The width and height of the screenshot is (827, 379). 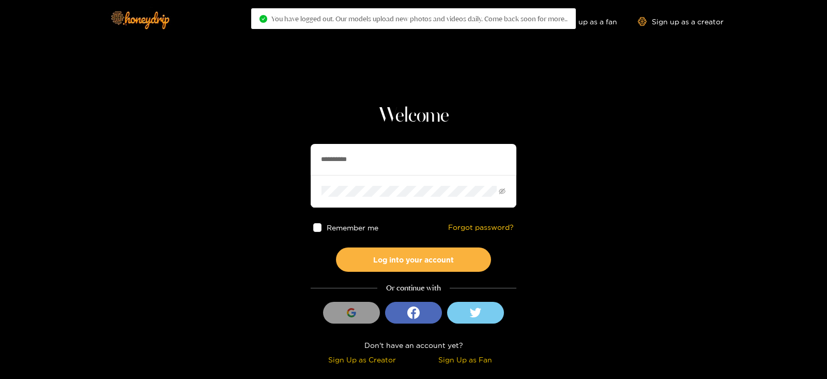 What do you see at coordinates (362, 359) in the screenshot?
I see `div: Sign Up as Creator` at bounding box center [362, 359].